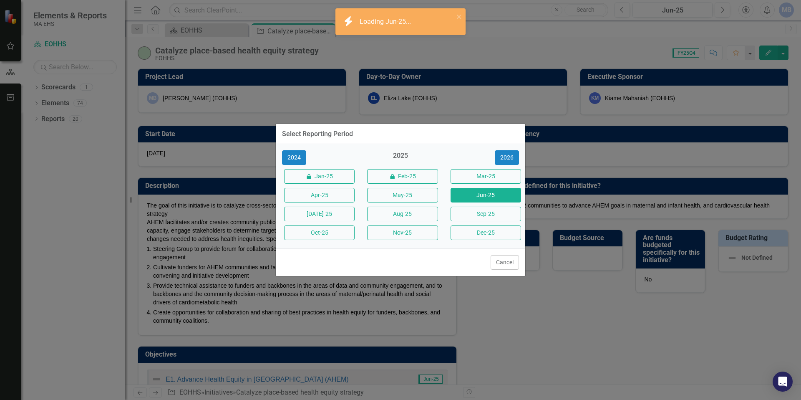 The width and height of the screenshot is (801, 400). I want to click on div: Loading Jun-25..., so click(386, 22).